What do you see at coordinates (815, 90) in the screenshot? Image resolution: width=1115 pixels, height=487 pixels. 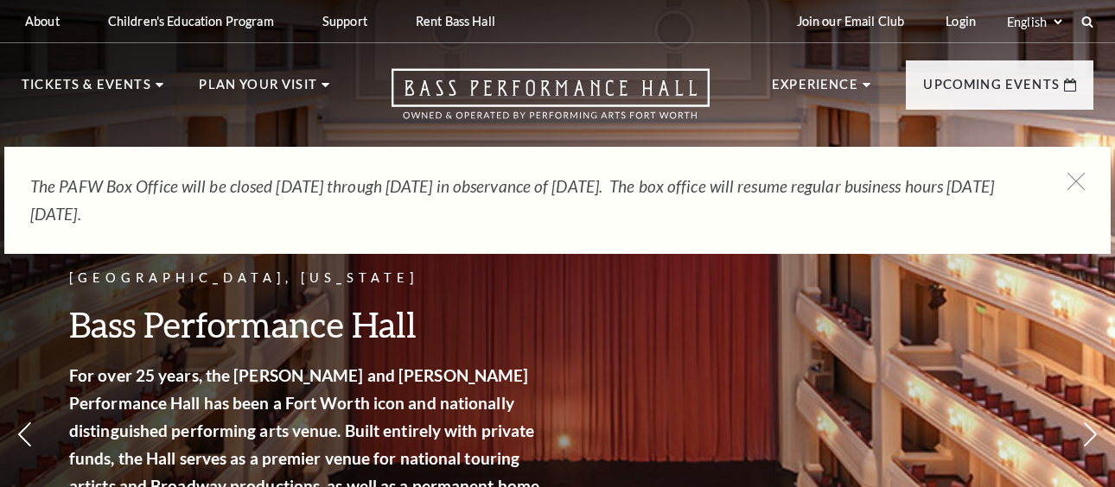 I see `p: Experience` at bounding box center [815, 90].